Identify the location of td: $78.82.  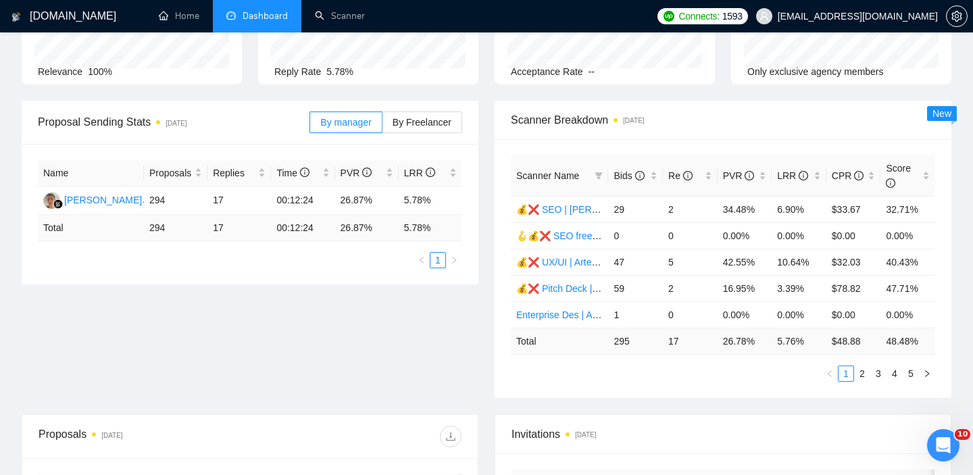
(853, 288).